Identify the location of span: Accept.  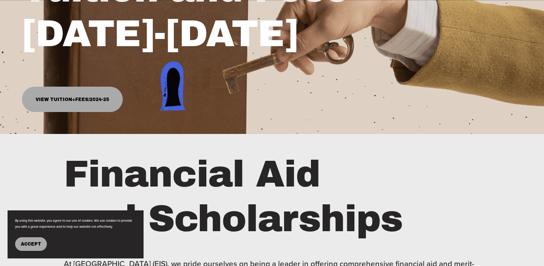
(31, 244).